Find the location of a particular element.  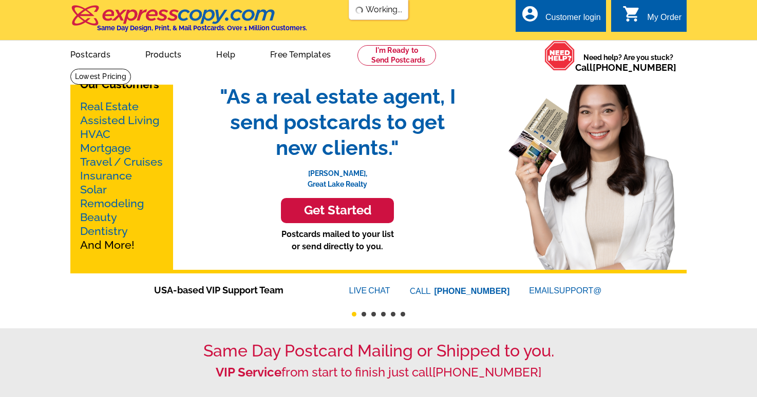

a: shopping_cart My Order is located at coordinates (651, 17).